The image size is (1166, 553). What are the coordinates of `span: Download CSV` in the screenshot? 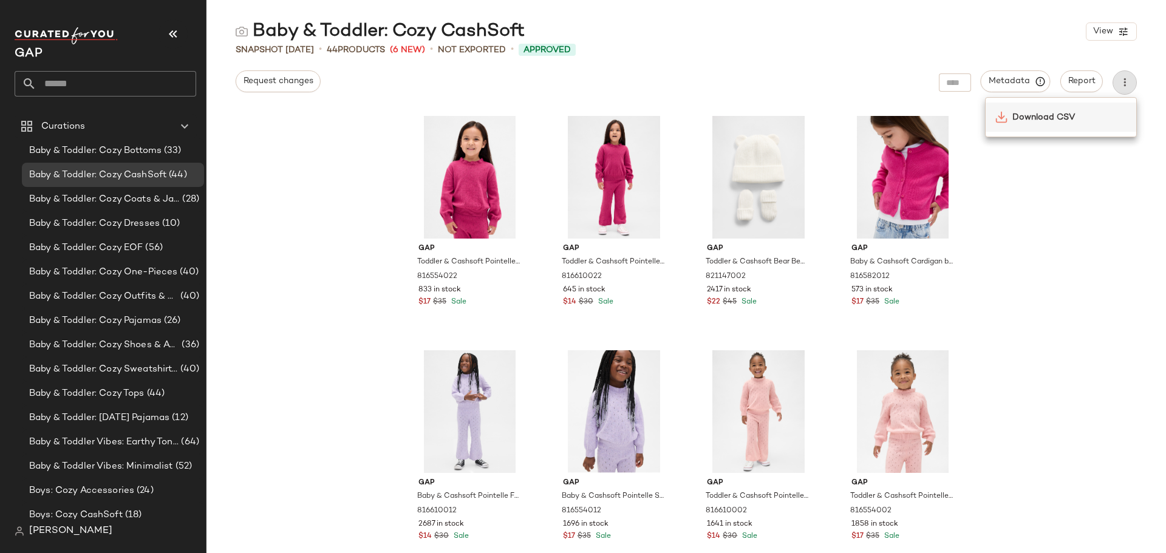 It's located at (1069, 117).